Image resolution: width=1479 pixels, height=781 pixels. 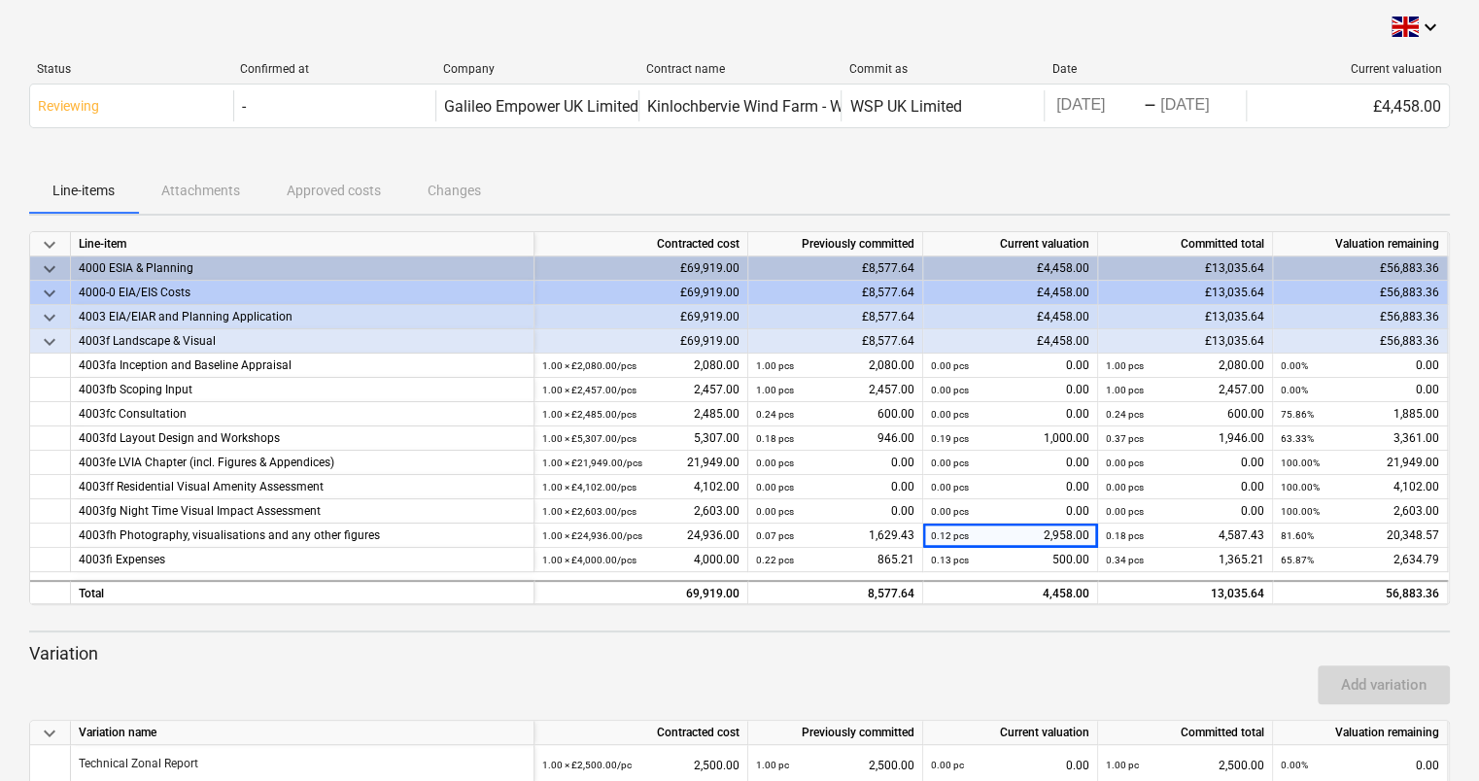 What do you see at coordinates (302, 317) in the screenshot?
I see `div: 4003 EIA/EIAR and Planning Application` at bounding box center [302, 317].